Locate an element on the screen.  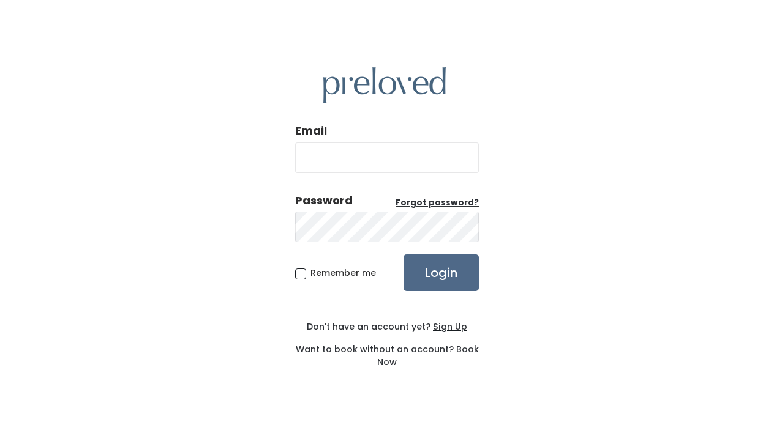
div: Don't have an account yet? is located at coordinates (387, 327).